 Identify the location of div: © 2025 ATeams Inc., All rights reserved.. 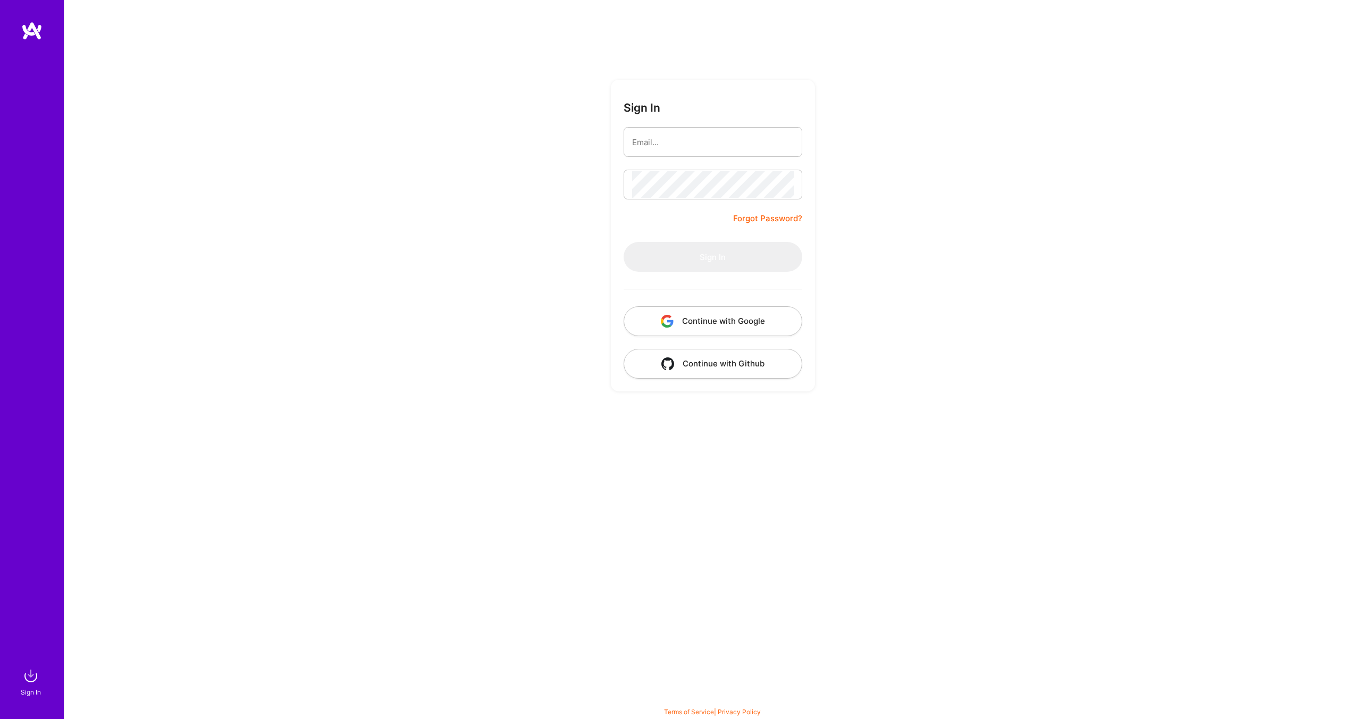
(712, 700).